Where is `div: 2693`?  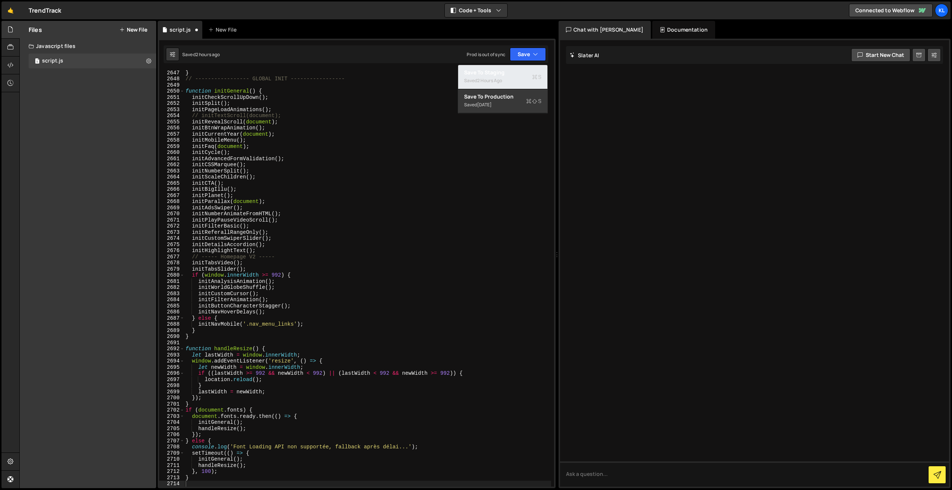 div: 2693 is located at coordinates (172, 355).